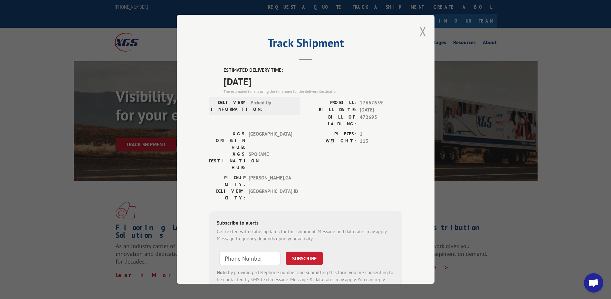 The height and width of the screenshot is (299, 611). Describe the element at coordinates (331, 110) in the screenshot. I see `label: BILL DATE:` at that location.